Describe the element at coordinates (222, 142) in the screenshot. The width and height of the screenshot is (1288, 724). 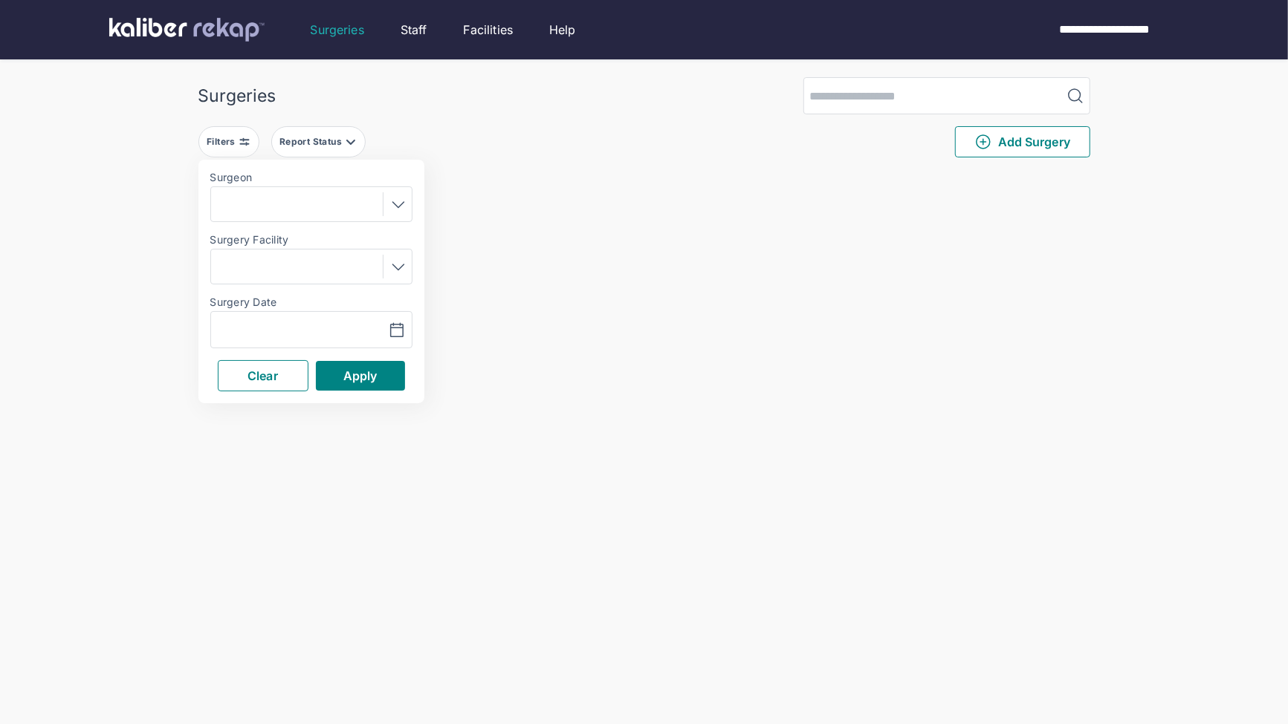
I see `div: Filters` at that location.